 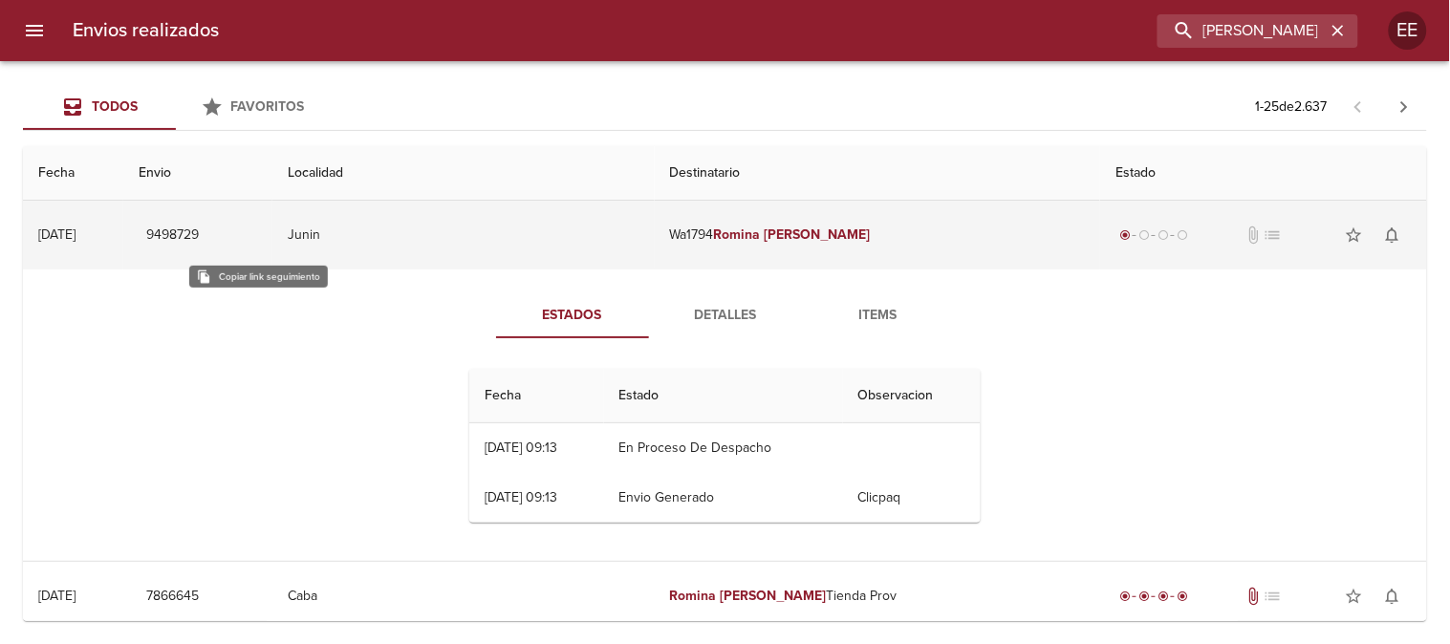 I want to click on p: 1 - 25 de 2.637, so click(x=1291, y=107).